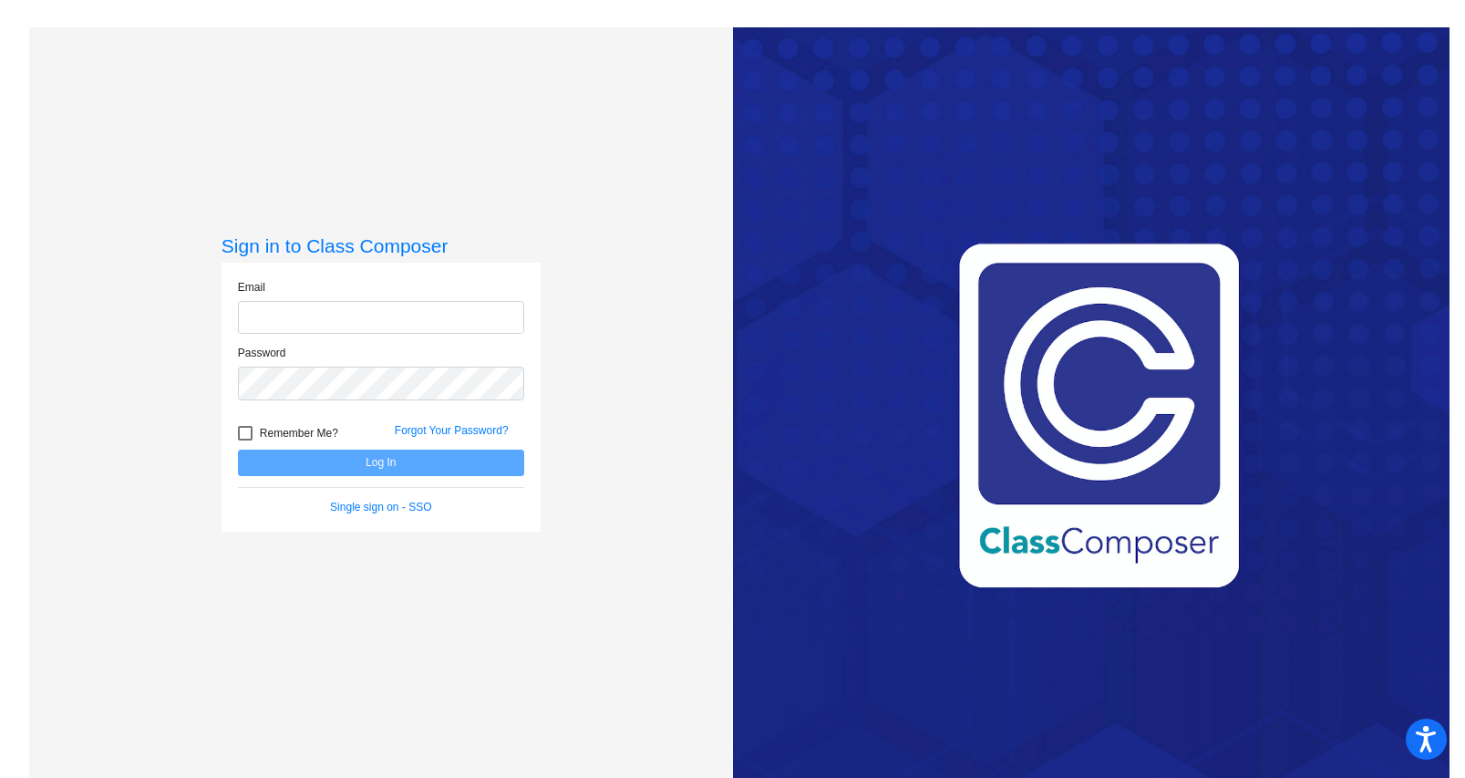 The image size is (1465, 778). I want to click on a: Forgot Your Password?, so click(451, 430).